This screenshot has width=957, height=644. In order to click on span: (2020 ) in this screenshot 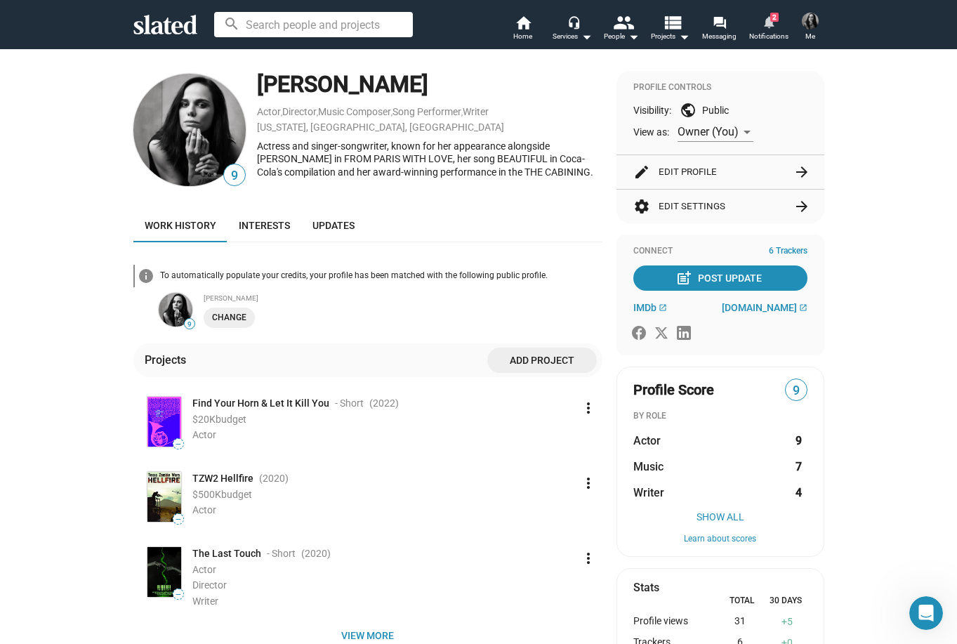, I will do `click(316, 553)`.